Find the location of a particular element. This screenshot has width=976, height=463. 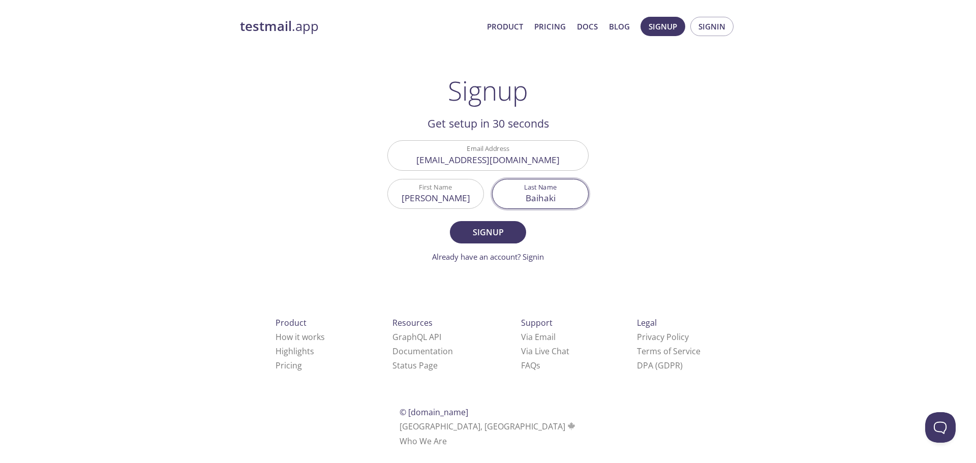

a: Already have an account? Signin is located at coordinates (488, 257).